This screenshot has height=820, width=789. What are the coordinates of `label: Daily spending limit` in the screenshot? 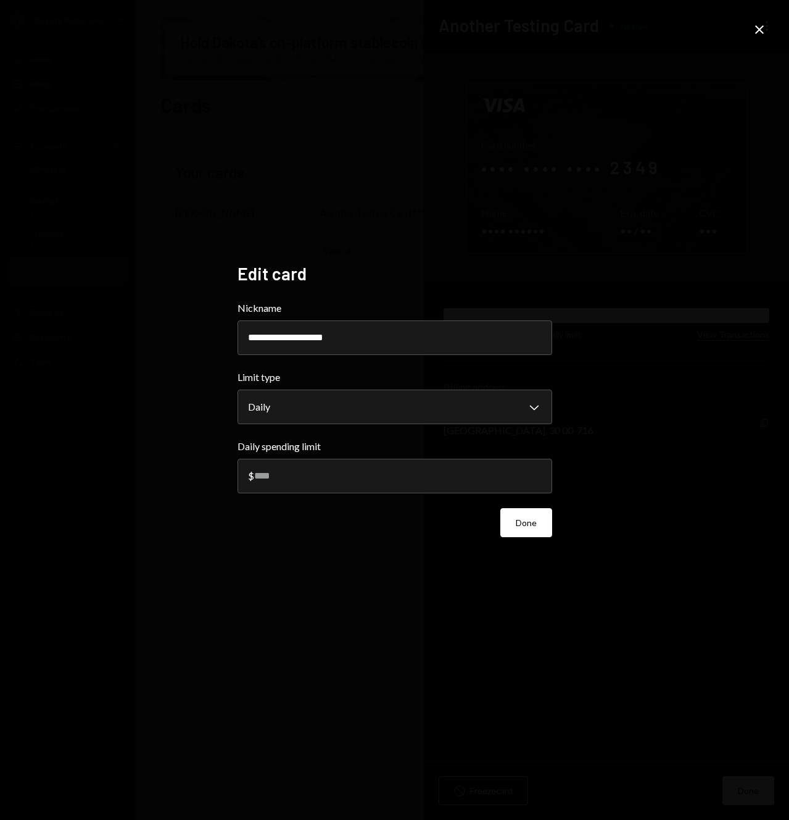 It's located at (395, 446).